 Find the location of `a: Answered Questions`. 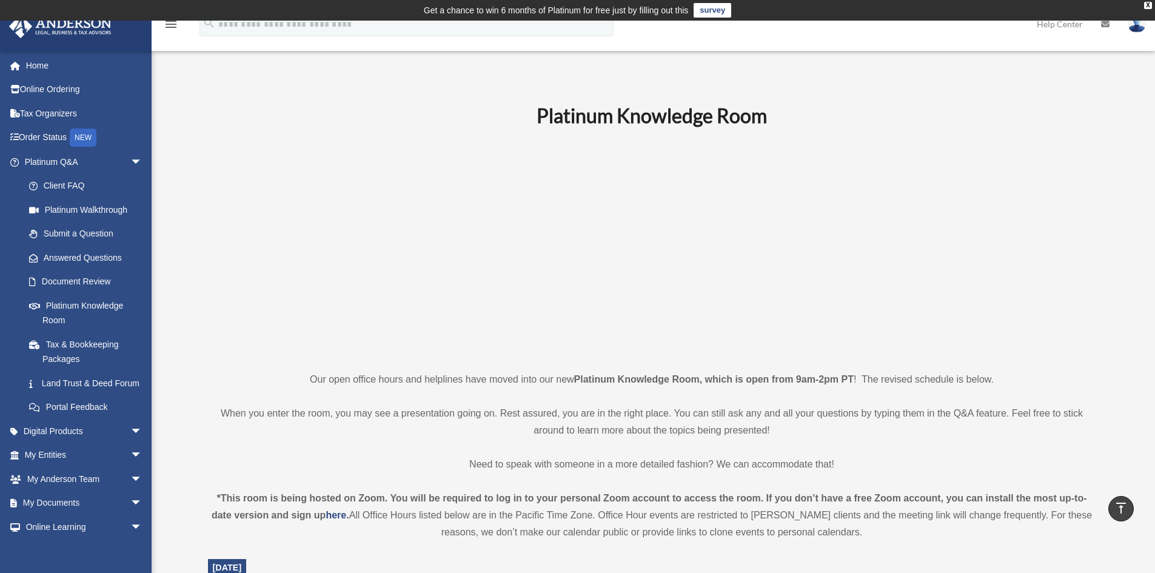

a: Answered Questions is located at coordinates (89, 258).